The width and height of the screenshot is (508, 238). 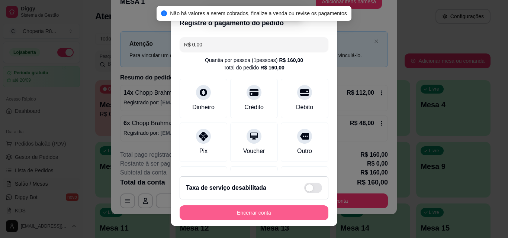 I want to click on header: Registre o pagamento do pedido, so click(x=254, y=23).